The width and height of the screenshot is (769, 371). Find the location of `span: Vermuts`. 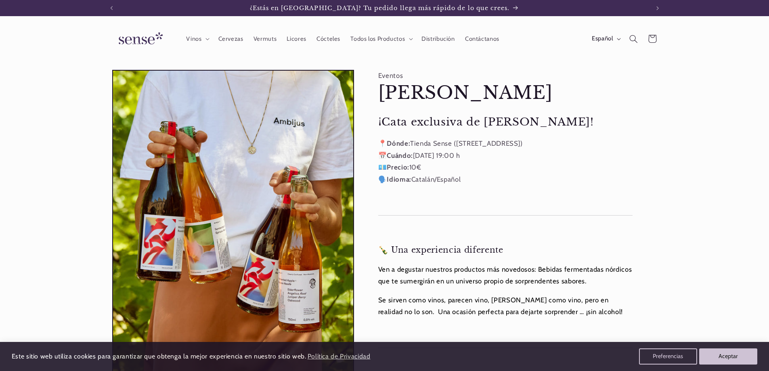

span: Vermuts is located at coordinates (265, 39).